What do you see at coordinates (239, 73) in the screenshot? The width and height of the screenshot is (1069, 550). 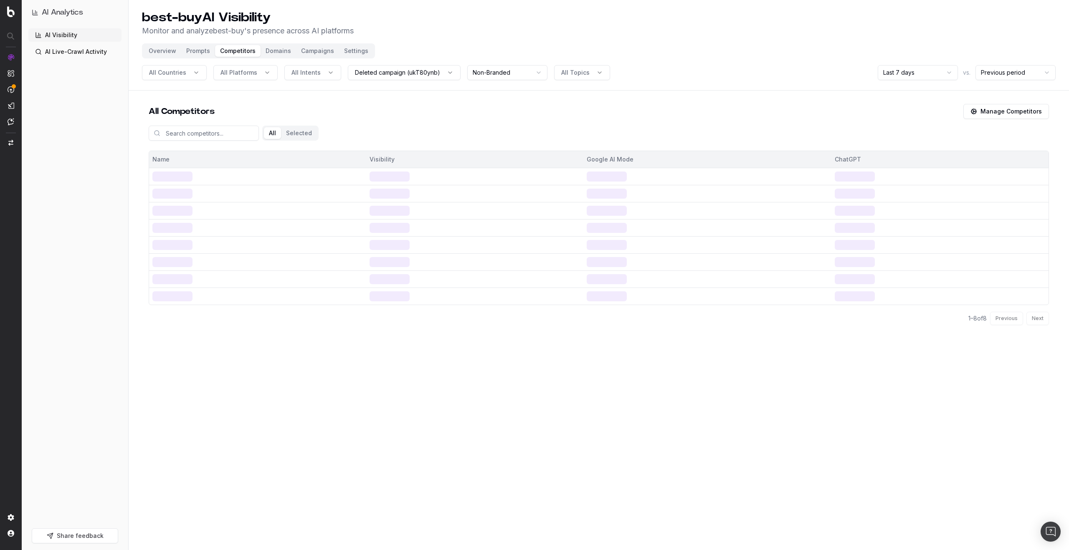 I see `span: All Platforms` at bounding box center [239, 73].